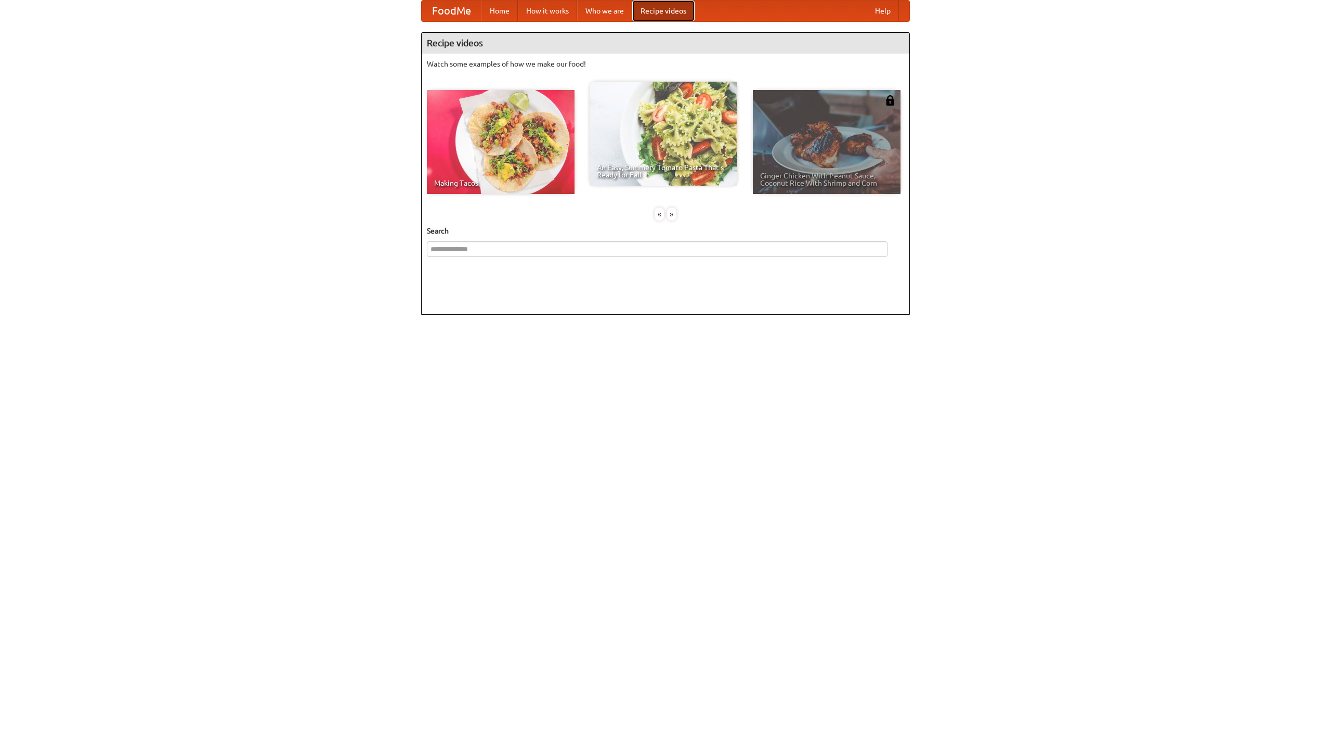 Image resolution: width=1331 pixels, height=736 pixels. Describe the element at coordinates (664, 134) in the screenshot. I see `a: An Easy, Summery Tomato Pasta That's Ready for Fall` at that location.